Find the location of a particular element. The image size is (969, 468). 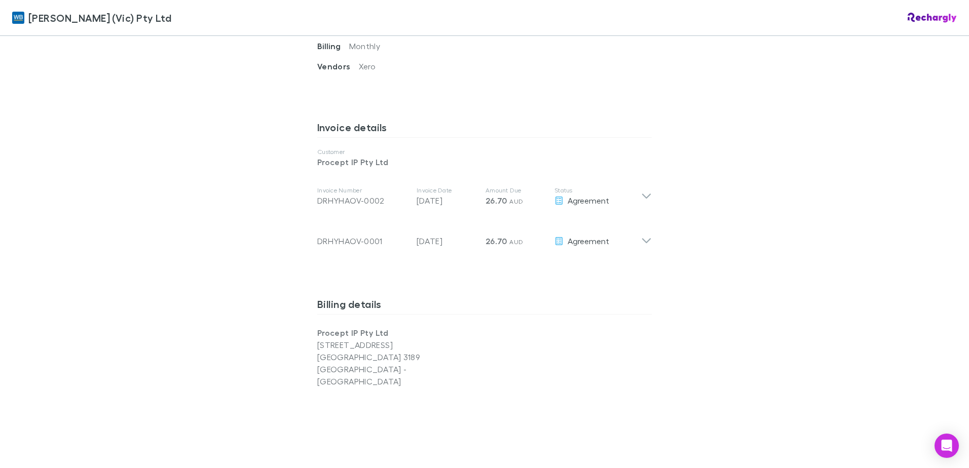

div: DRHYHAOV-0002 is located at coordinates (363, 201).